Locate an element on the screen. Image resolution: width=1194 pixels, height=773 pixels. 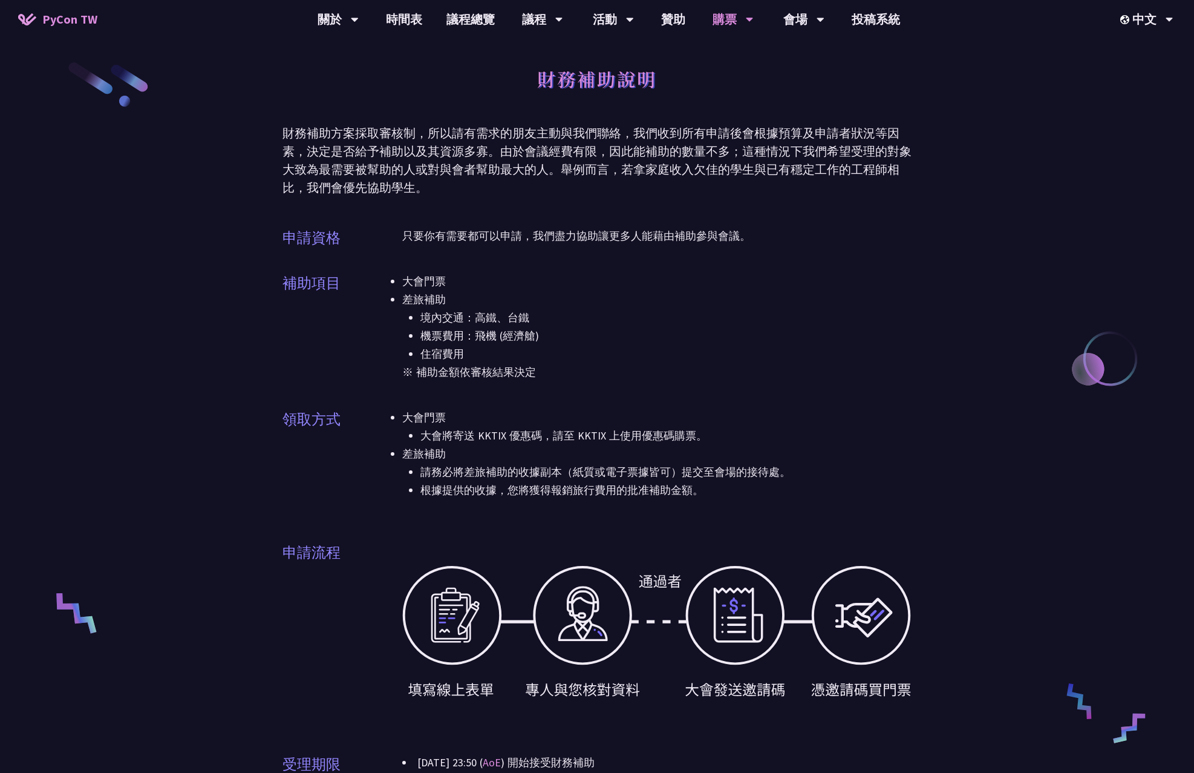
p: 補助項目 is located at coordinates (312, 283).